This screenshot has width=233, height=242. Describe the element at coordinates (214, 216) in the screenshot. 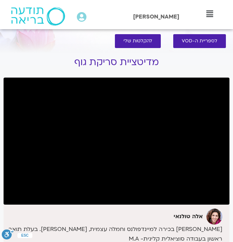

I see `img: אלה טולנאי` at that location.